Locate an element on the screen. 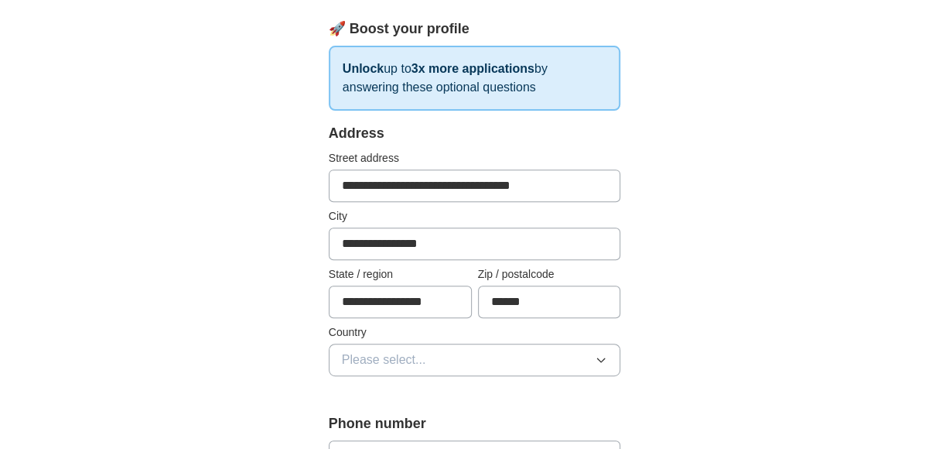  label: Country is located at coordinates (475, 332).